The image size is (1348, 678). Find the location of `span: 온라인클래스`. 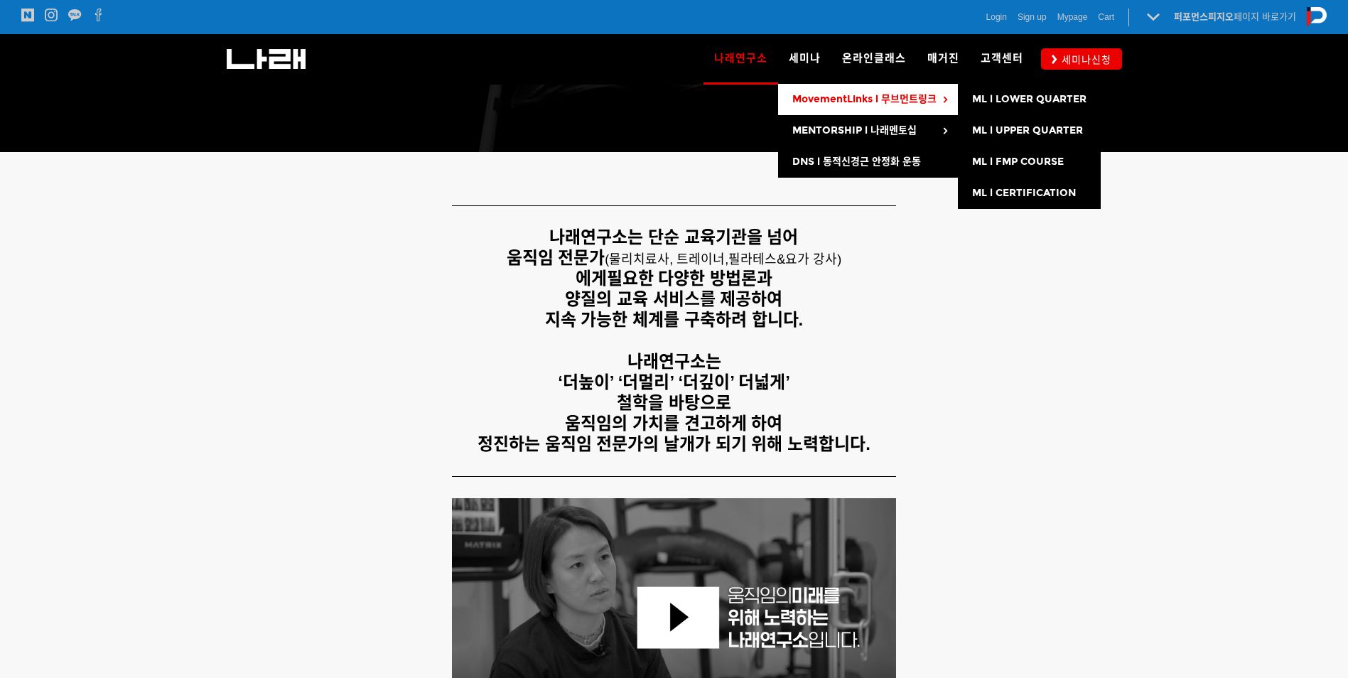

span: 온라인클래스 is located at coordinates (874, 58).